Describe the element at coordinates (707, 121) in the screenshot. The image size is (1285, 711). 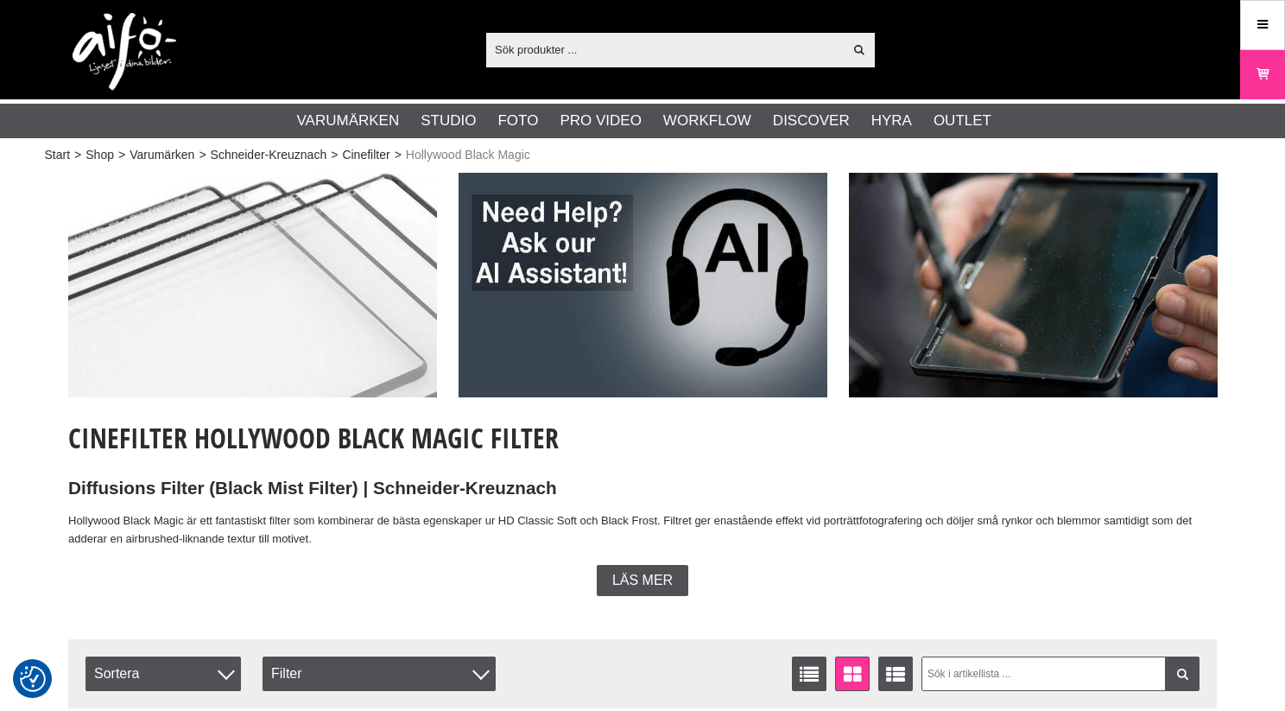
I see `a: Workflow` at that location.